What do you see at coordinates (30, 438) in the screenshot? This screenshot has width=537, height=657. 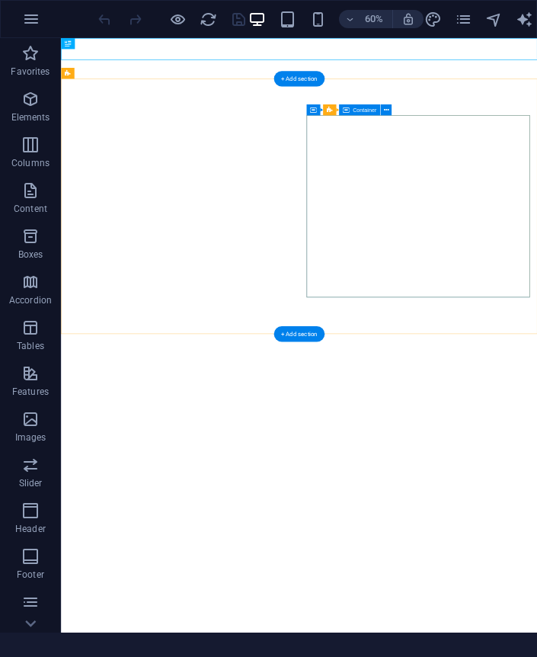 I see `p: Images` at bounding box center [30, 438].